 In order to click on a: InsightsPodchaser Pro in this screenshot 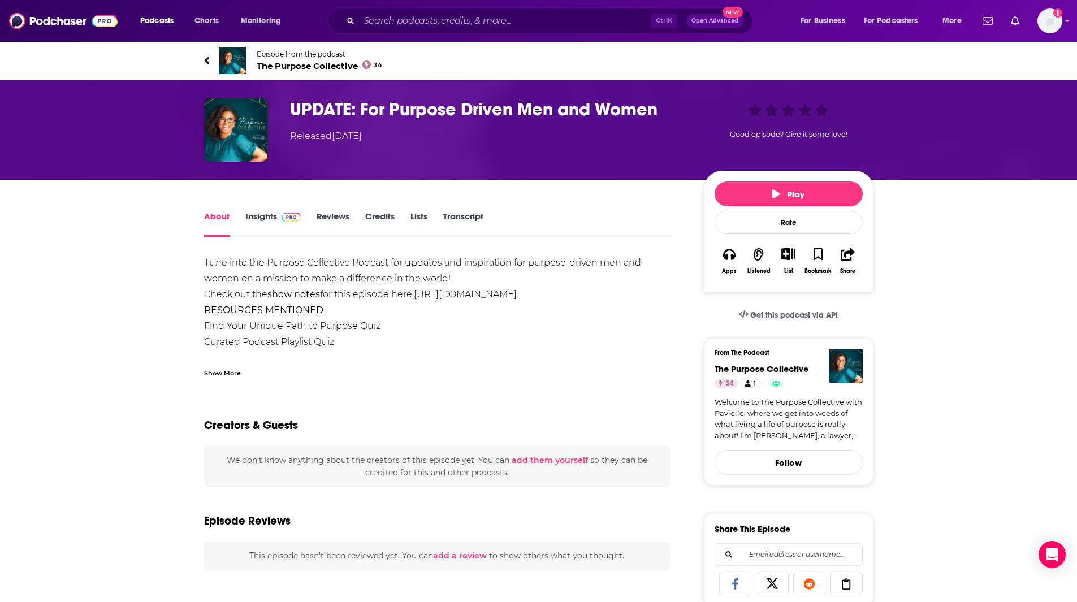, I will do `click(273, 224)`.